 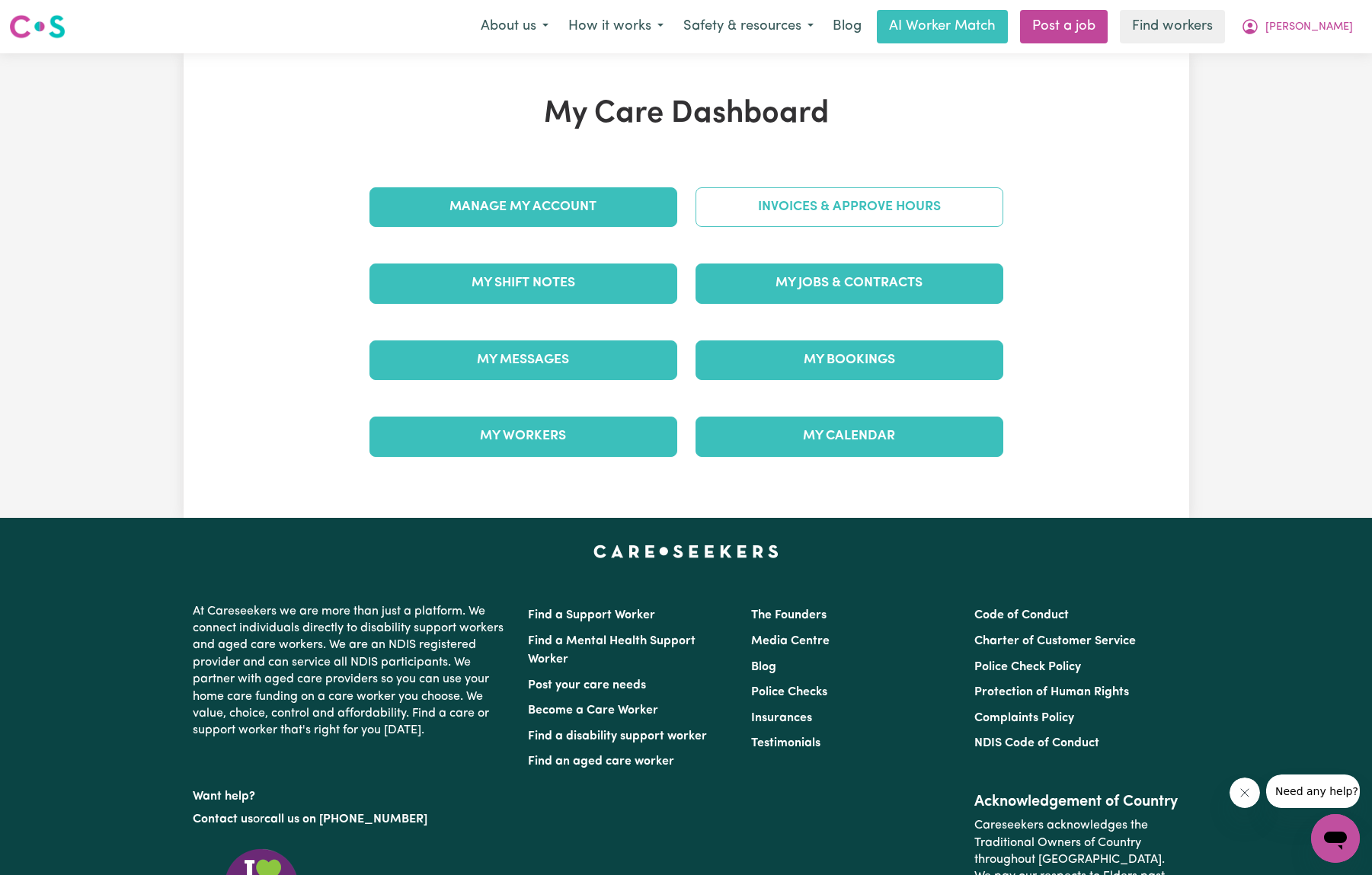 I want to click on a: My Workers, so click(x=523, y=436).